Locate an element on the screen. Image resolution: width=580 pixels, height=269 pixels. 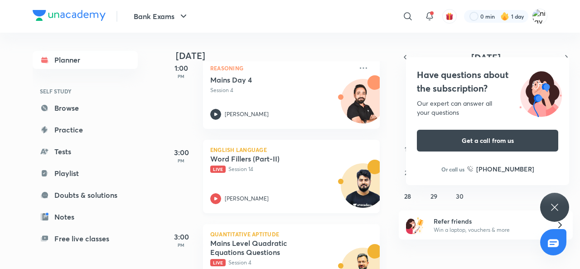
button: September 30, 2025 is located at coordinates (460, 196).